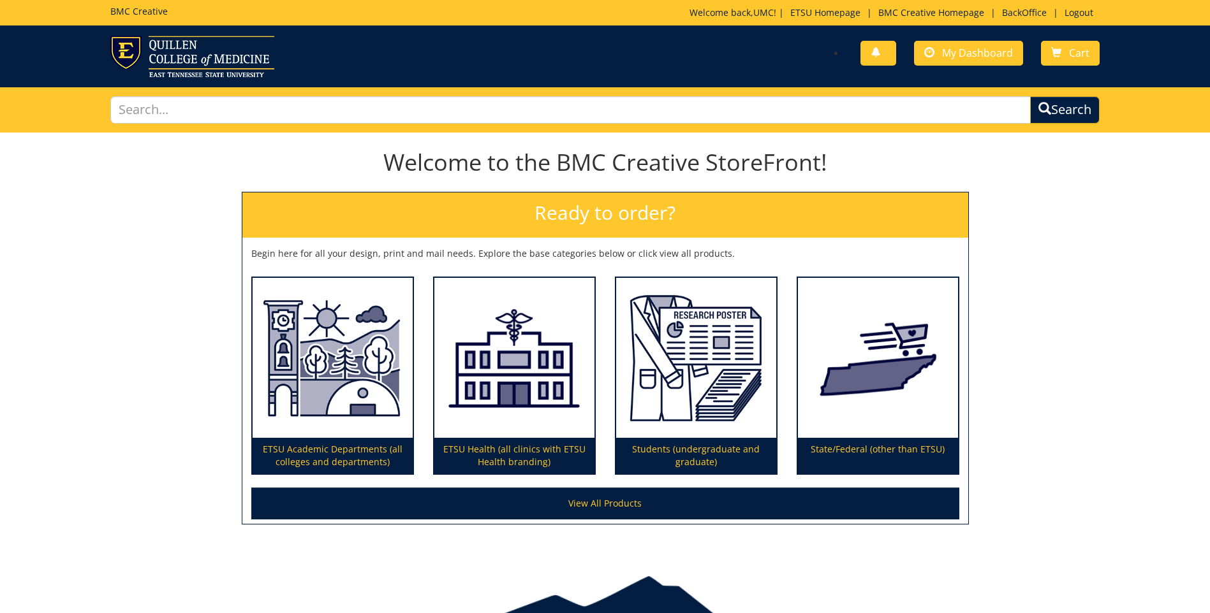  Describe the element at coordinates (332, 376) in the screenshot. I see `a: ETSU Academic Departments (all colleges and departments)` at that location.